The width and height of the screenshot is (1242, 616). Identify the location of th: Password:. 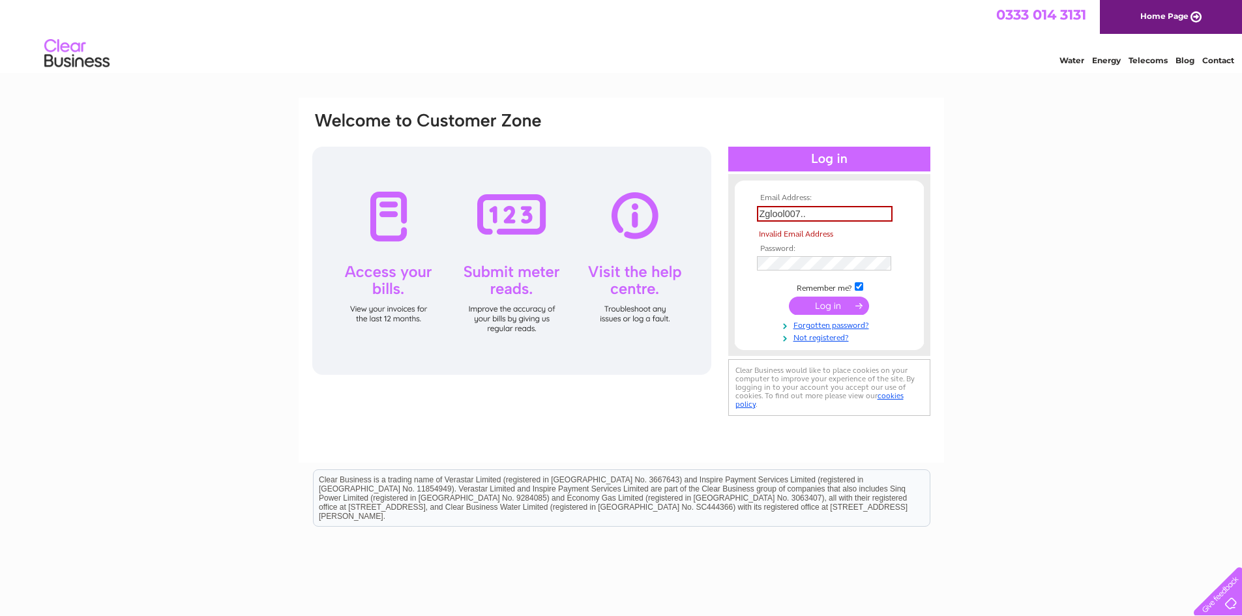
(830, 249).